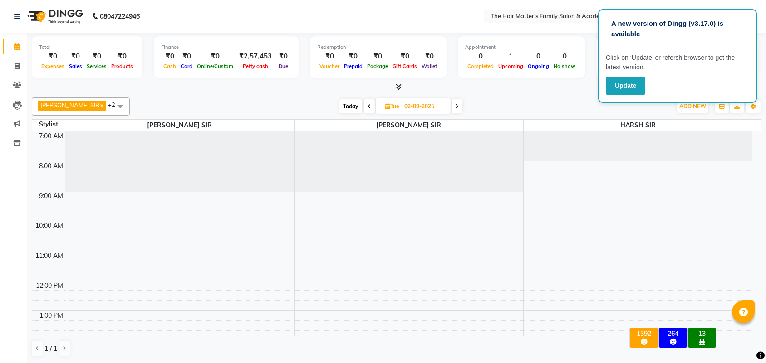 This screenshot has width=766, height=363. Describe the element at coordinates (255, 56) in the screenshot. I see `div: ₹2,57,453` at that location.